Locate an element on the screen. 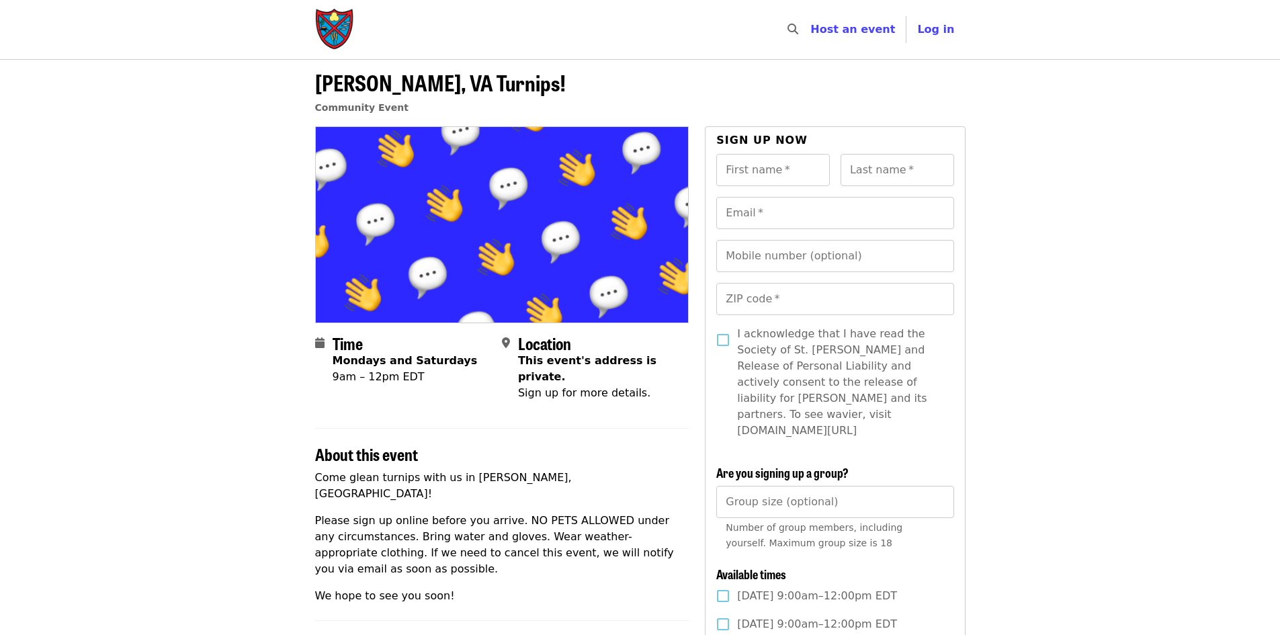  i: calendar icon is located at coordinates (320, 343).